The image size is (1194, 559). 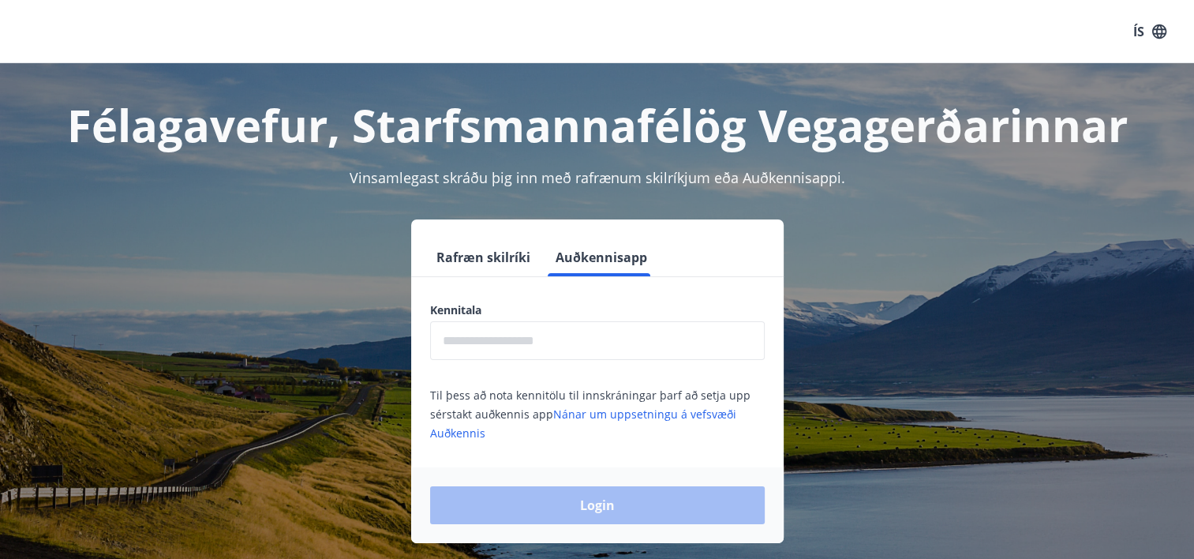 What do you see at coordinates (1150, 32) in the screenshot?
I see `button: ÍS` at bounding box center [1150, 32].